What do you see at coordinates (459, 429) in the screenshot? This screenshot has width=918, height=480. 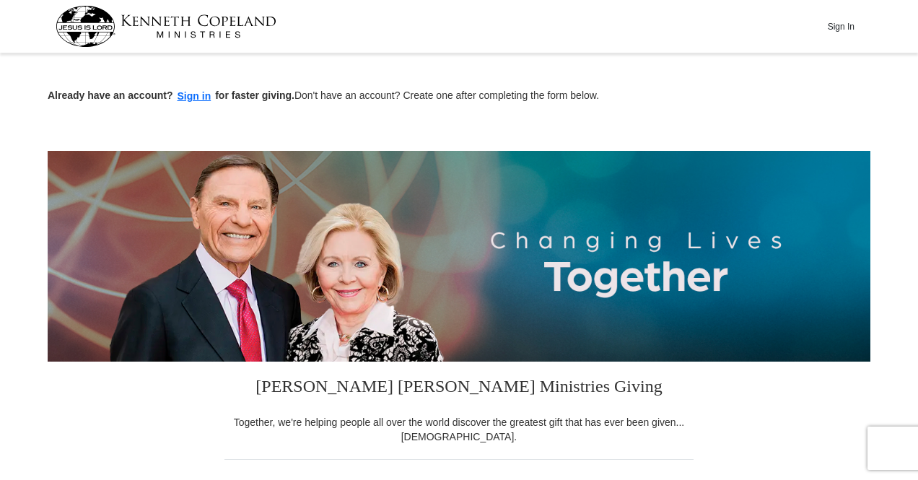 I see `div: Together, we're helping people all over the world discover the greatest gift that has ever been g...` at bounding box center [459, 429].